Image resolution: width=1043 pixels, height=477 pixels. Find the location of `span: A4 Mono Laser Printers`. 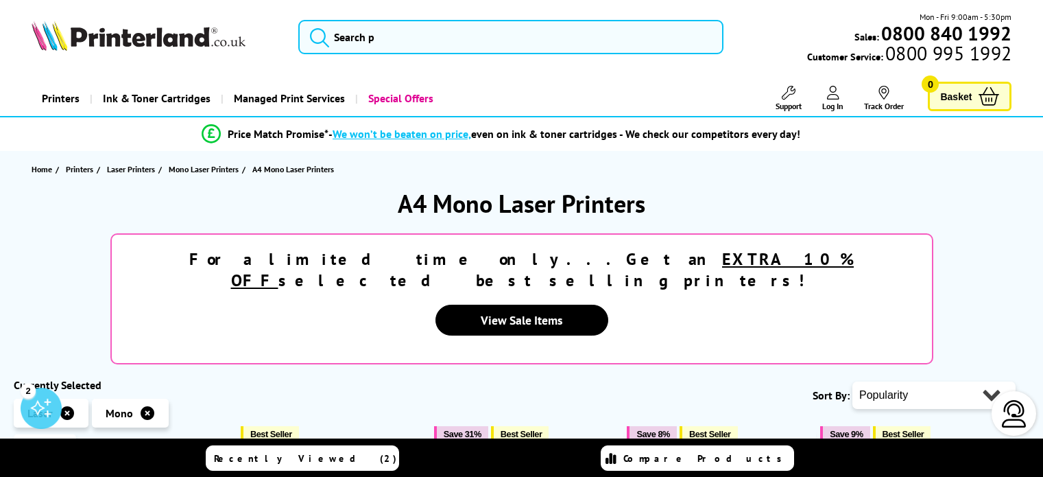

span: A4 Mono Laser Printers is located at coordinates (293, 169).